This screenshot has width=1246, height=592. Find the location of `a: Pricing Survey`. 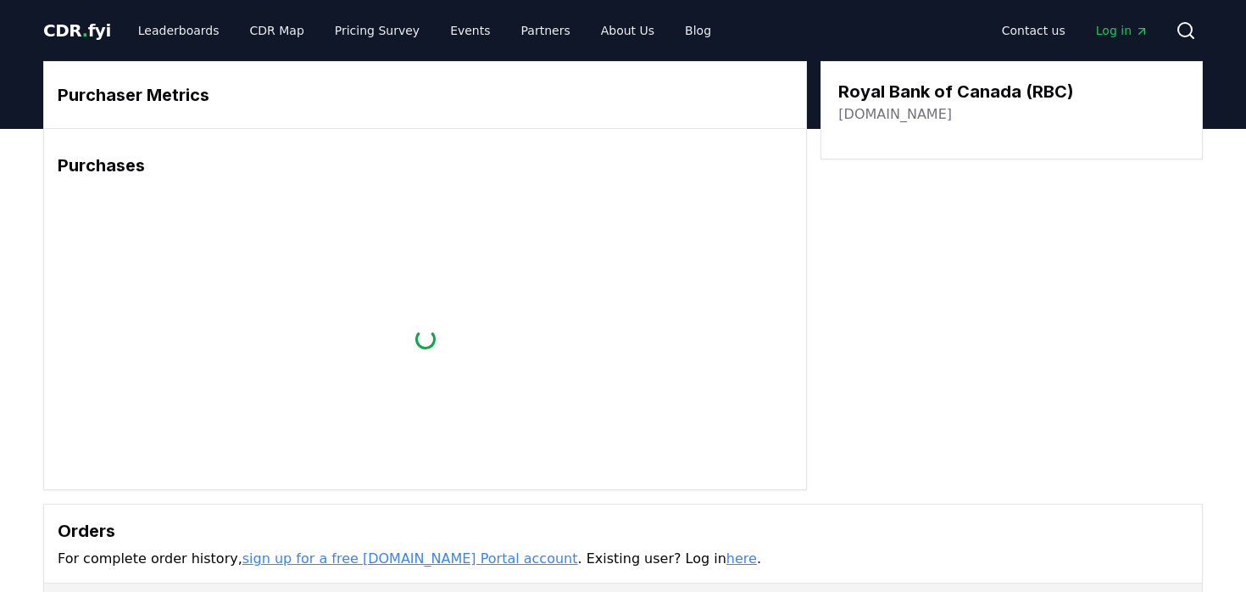

a: Pricing Survey is located at coordinates (377, 31).